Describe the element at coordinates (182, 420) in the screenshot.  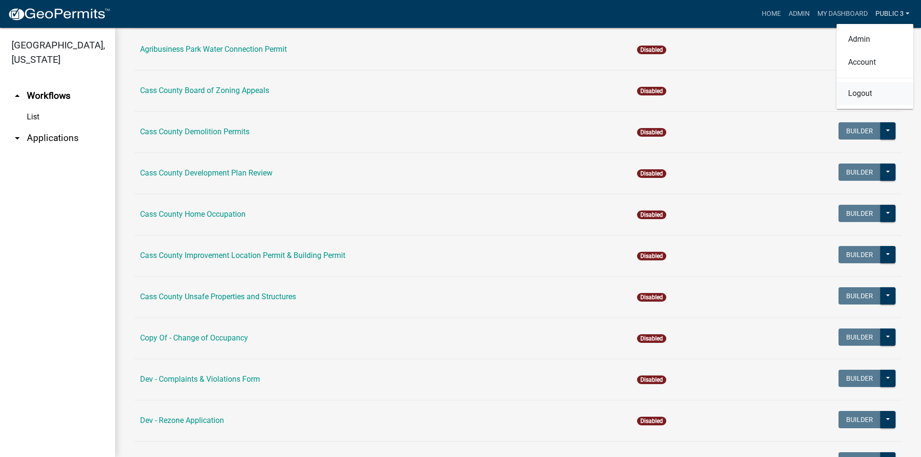
I see `a: Dev - Rezone Application` at that location.